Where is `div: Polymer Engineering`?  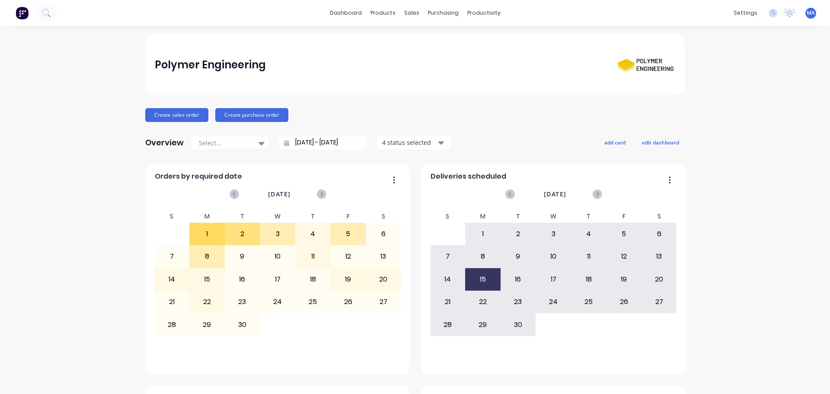 div: Polymer Engineering is located at coordinates (210, 65).